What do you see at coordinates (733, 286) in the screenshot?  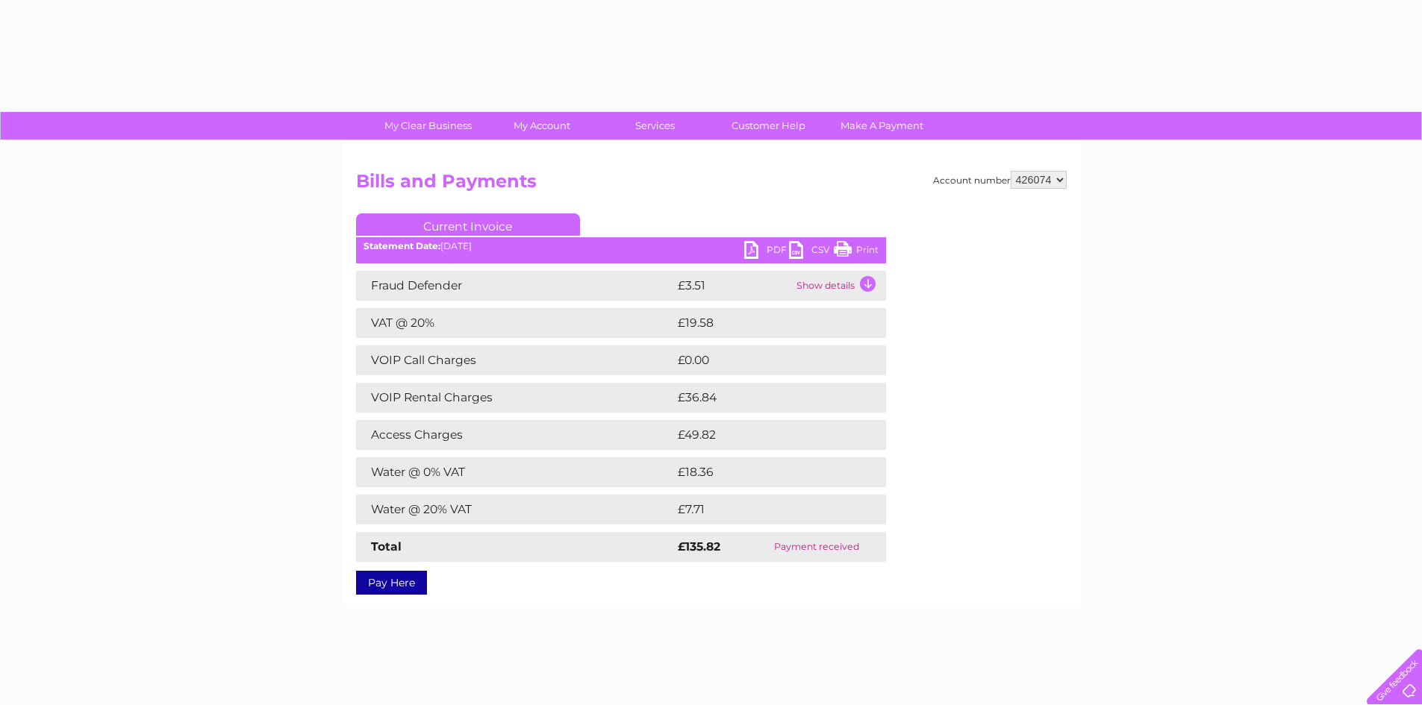 I see `td: £3.51` at bounding box center [733, 286].